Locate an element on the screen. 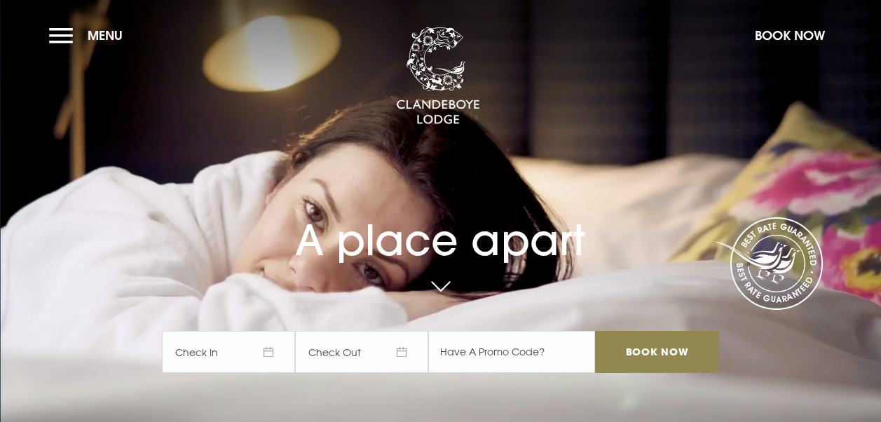  h1: A place apart is located at coordinates (440, 227).